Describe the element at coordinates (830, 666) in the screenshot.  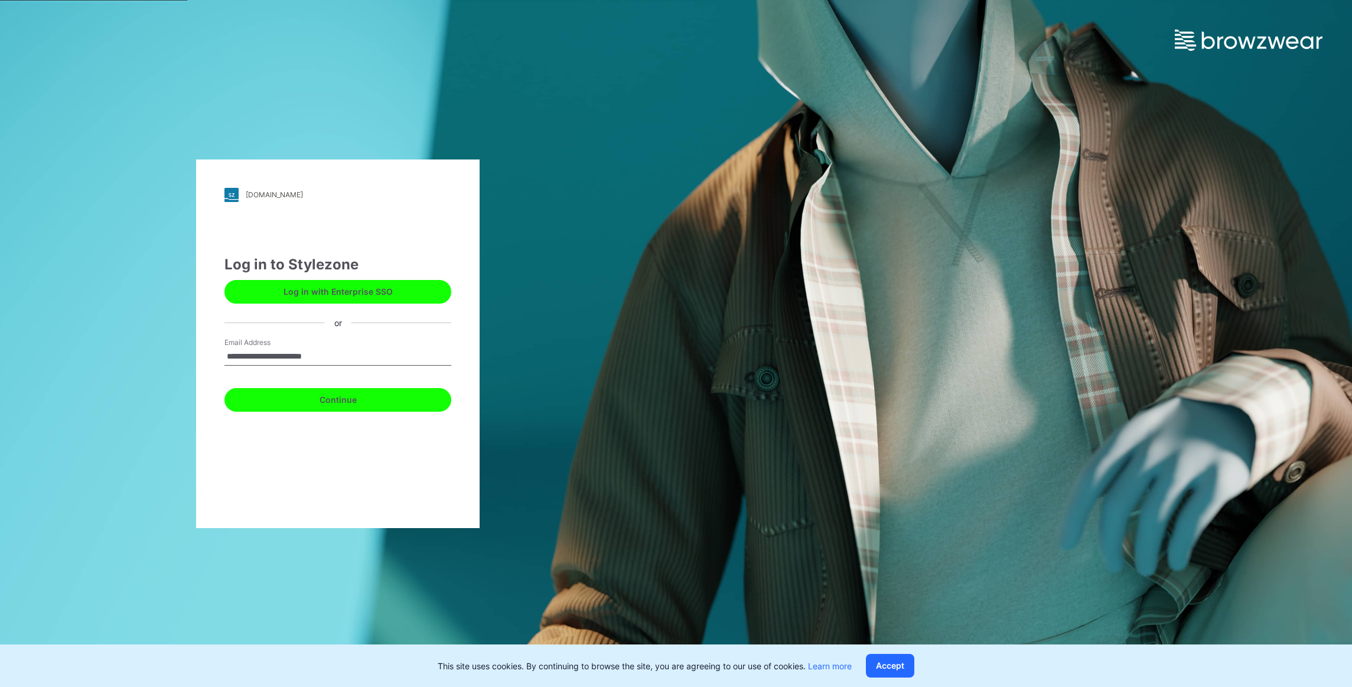
I see `a: Learn more` at that location.